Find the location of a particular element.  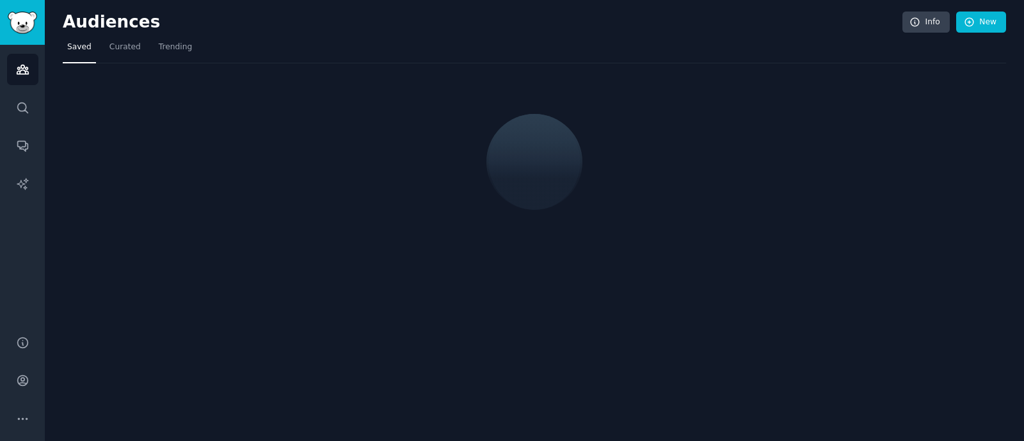

a: Trending is located at coordinates (175, 50).